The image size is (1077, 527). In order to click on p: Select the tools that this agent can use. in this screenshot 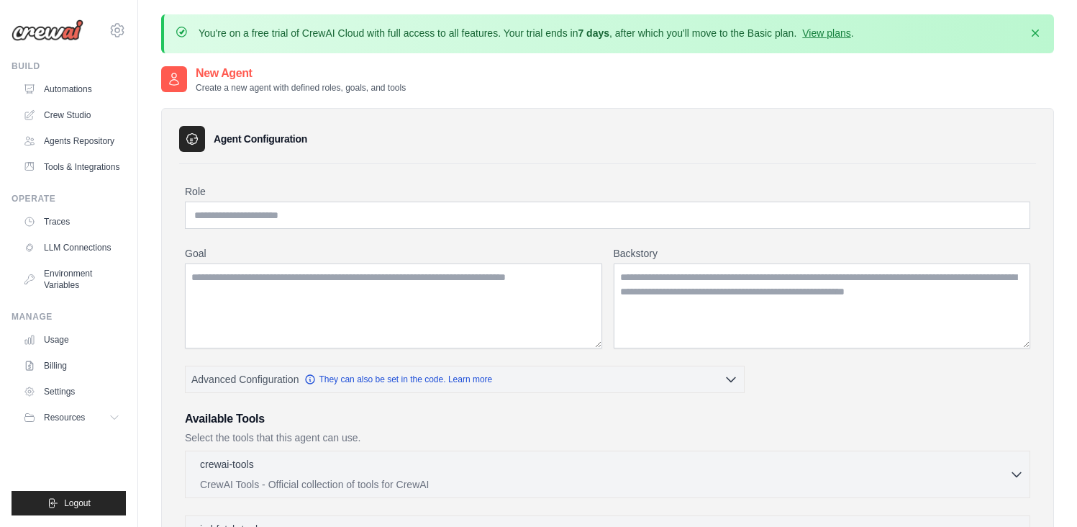, I will do `click(607, 437)`.